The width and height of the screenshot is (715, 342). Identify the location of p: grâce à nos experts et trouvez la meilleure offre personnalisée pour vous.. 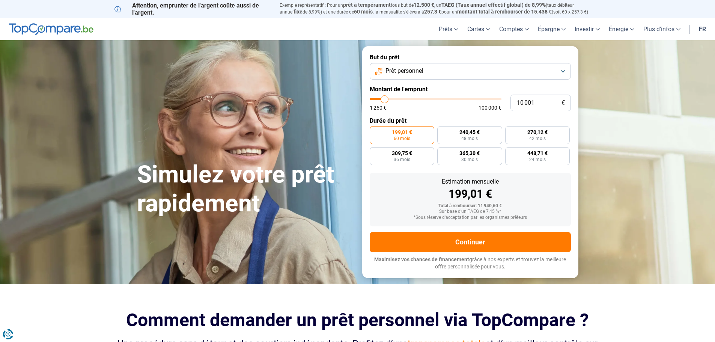
(470, 263).